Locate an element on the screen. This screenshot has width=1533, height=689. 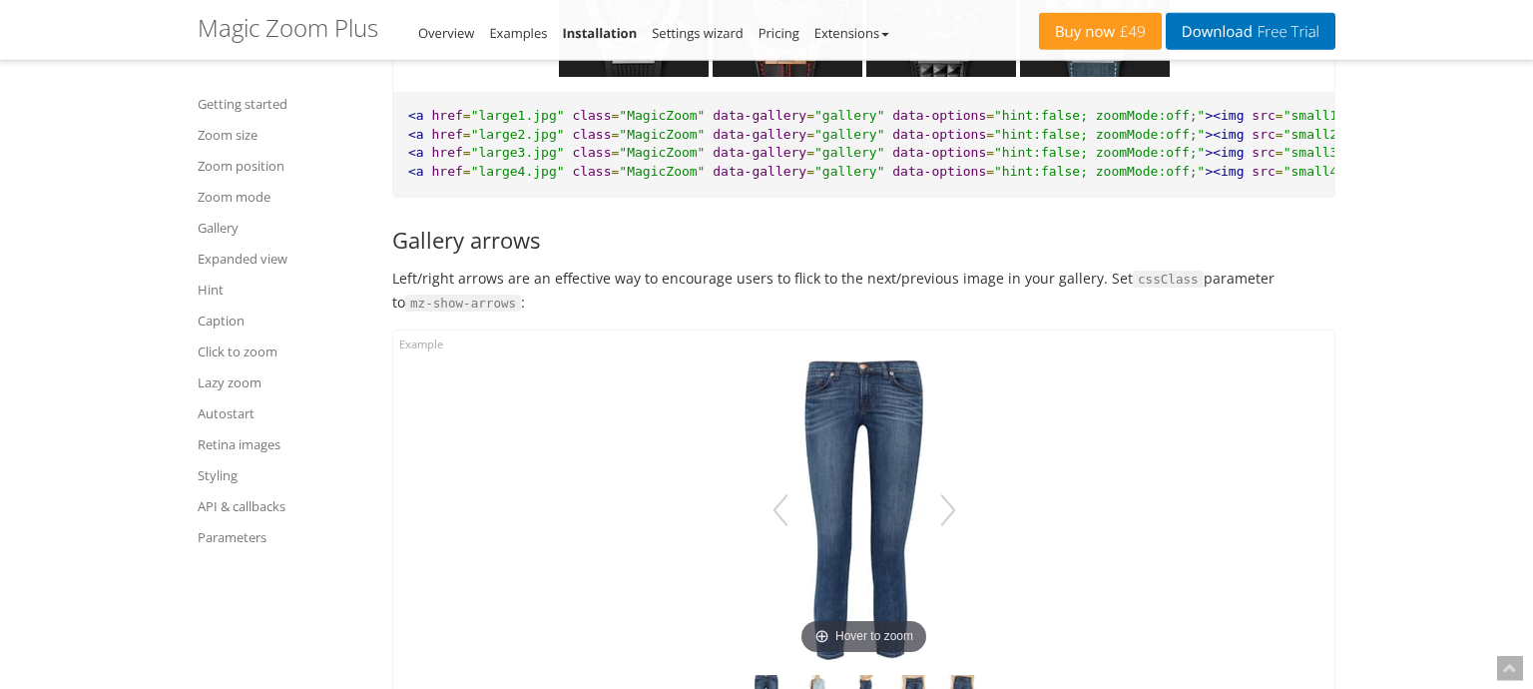
span: £49 is located at coordinates (1130, 32).